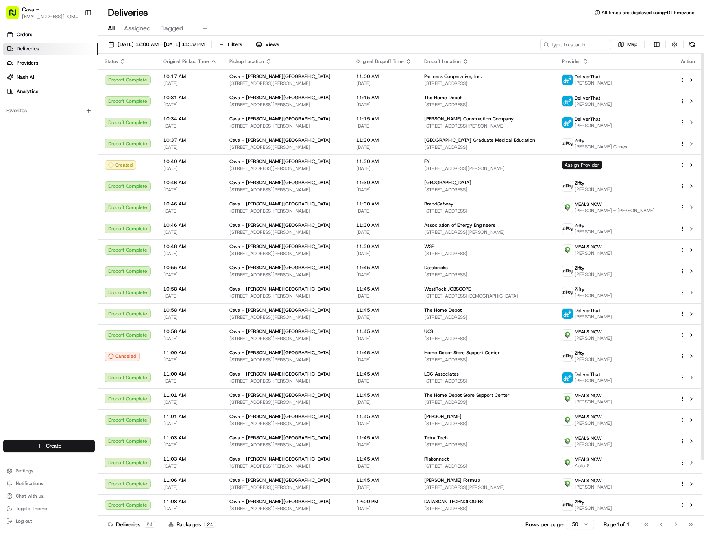  I want to click on h1: Deliveries, so click(128, 13).